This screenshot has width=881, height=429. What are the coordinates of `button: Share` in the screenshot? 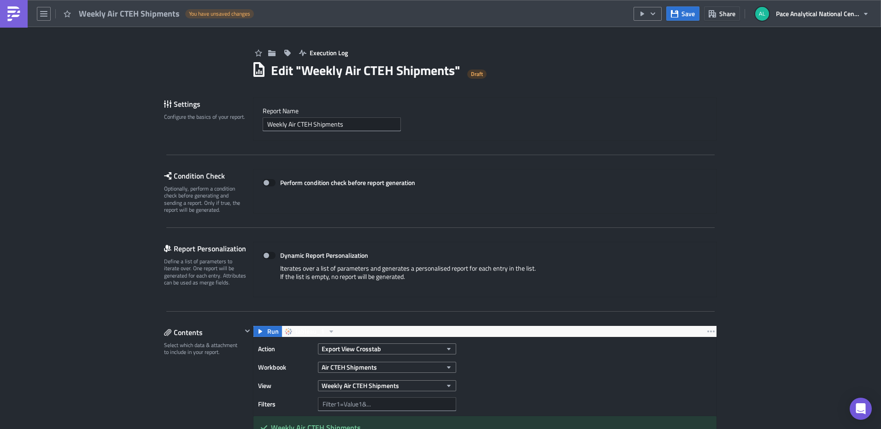 It's located at (722, 13).